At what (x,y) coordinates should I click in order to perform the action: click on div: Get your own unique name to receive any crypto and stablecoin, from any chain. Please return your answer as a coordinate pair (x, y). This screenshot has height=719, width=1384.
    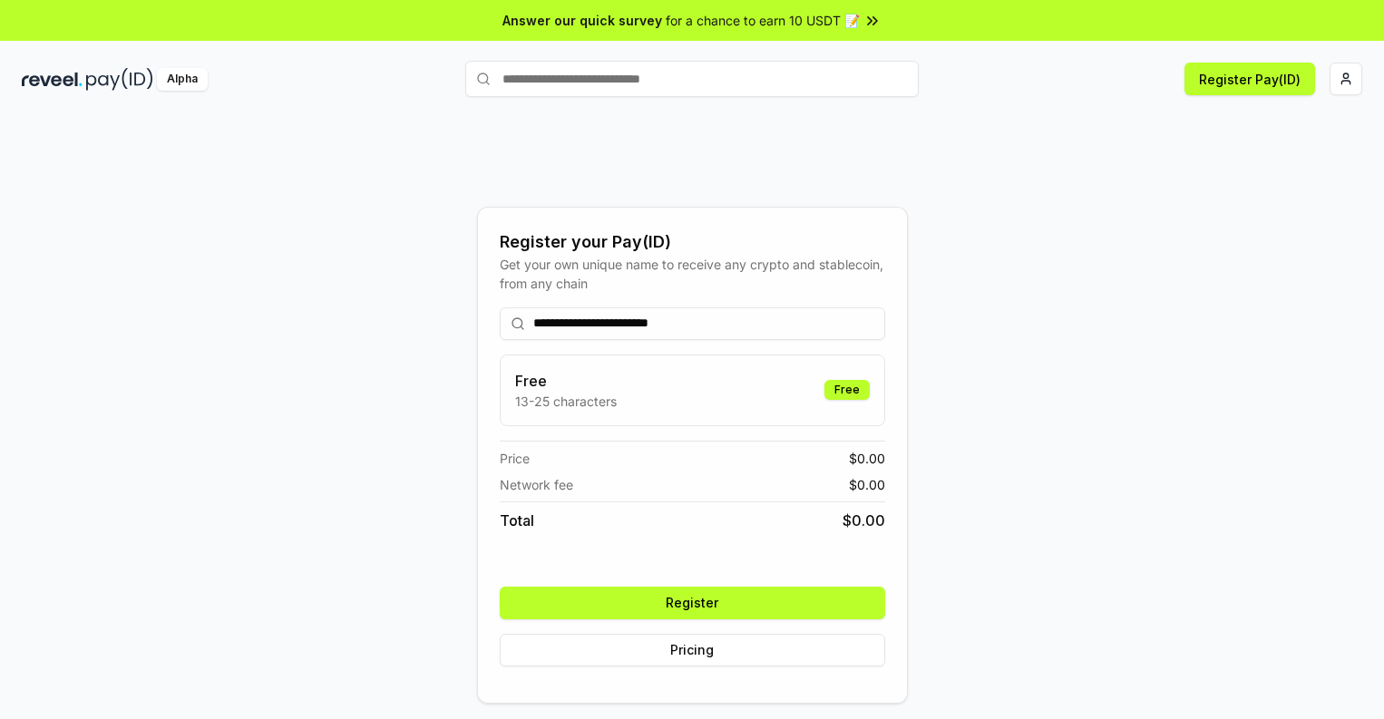
    Looking at the image, I should click on (692, 274).